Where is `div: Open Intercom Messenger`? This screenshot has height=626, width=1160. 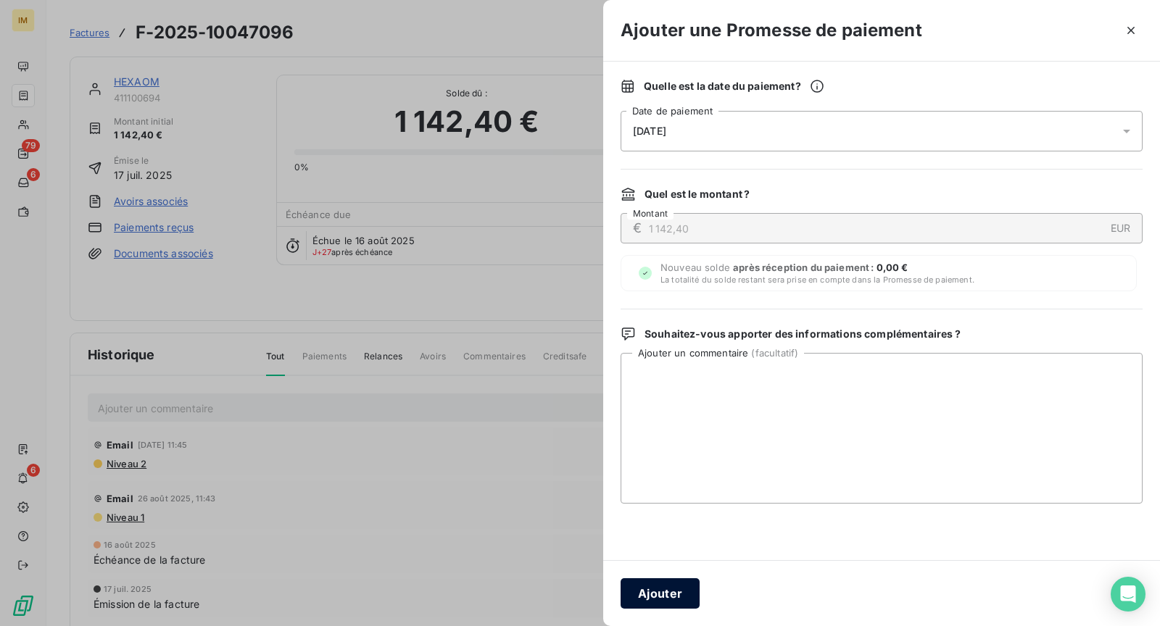 div: Open Intercom Messenger is located at coordinates (1128, 595).